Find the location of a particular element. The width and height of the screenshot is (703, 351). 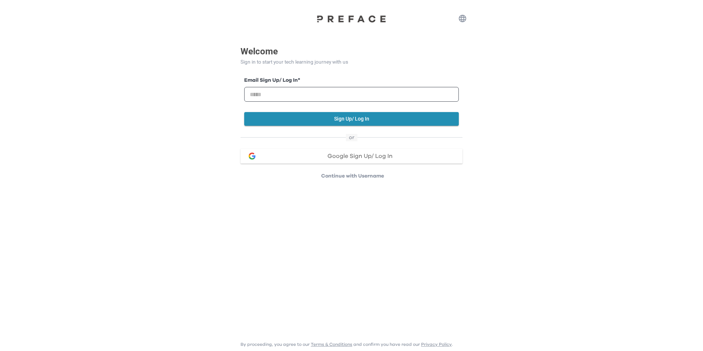

a: google loginGoogle Sign Up/ Log In is located at coordinates (351, 156).